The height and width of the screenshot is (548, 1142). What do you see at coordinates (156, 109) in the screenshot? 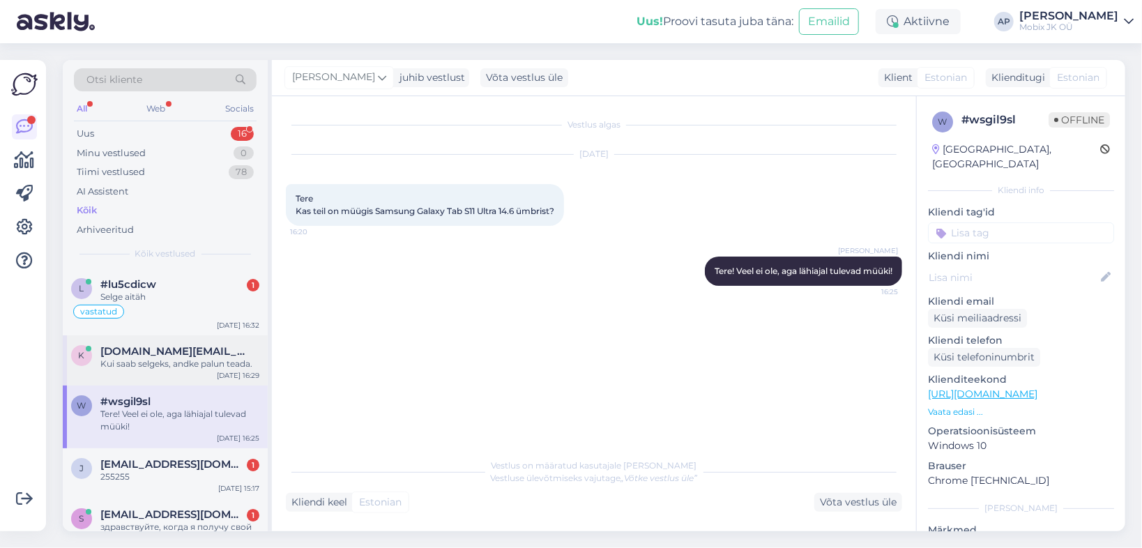
I see `div: Web` at bounding box center [156, 109].